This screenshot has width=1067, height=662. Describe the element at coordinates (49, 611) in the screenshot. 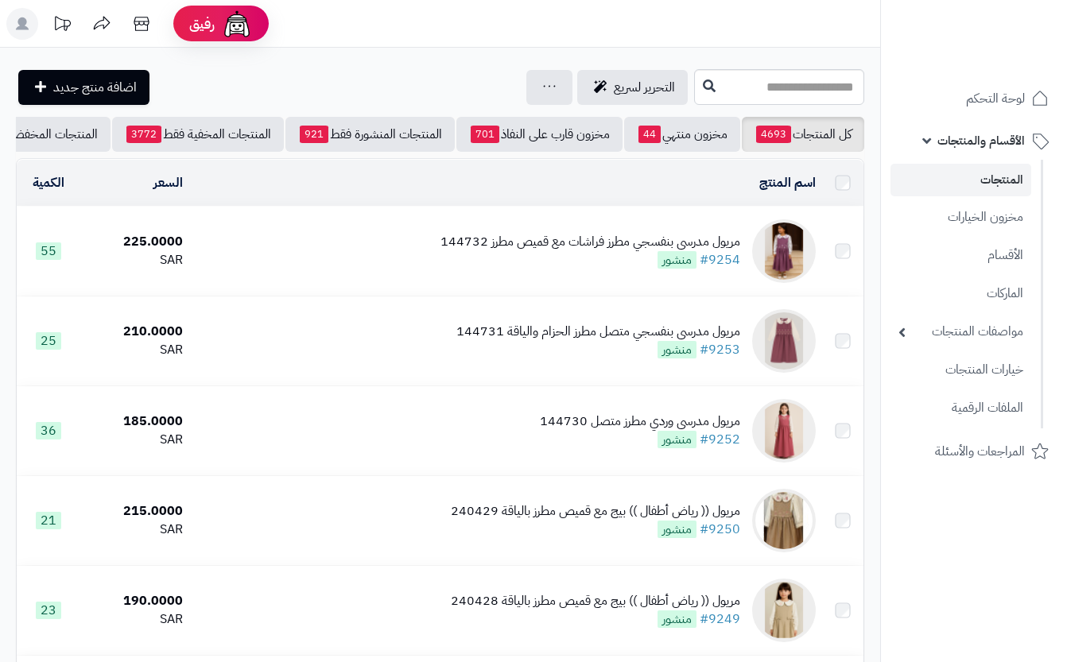

I see `span: 23` at that location.